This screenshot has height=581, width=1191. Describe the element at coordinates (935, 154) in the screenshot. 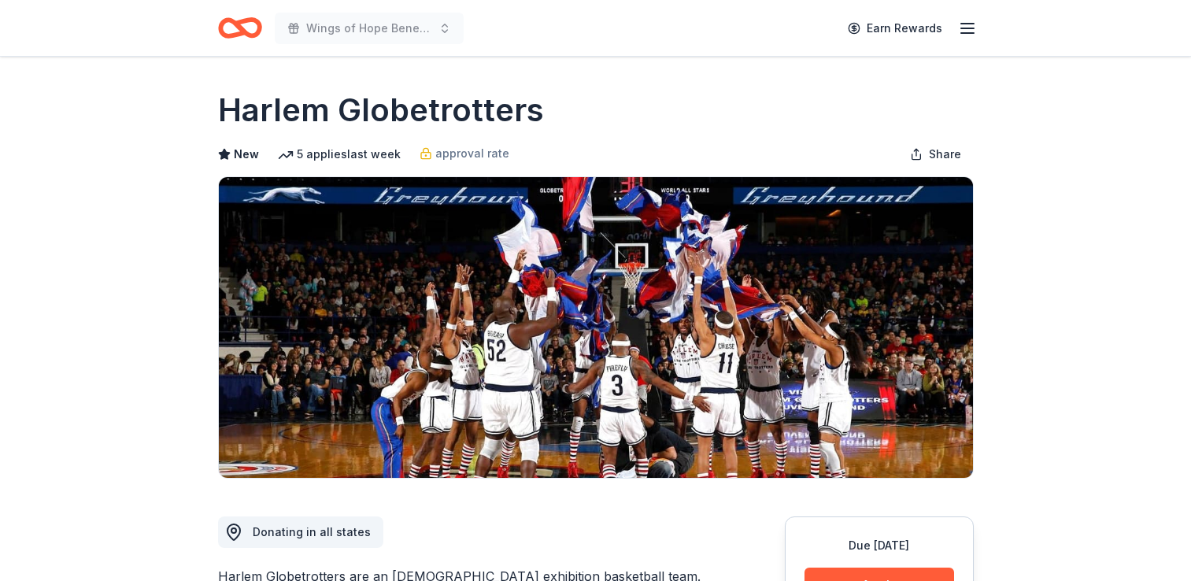

I see `button: Share` at that location.